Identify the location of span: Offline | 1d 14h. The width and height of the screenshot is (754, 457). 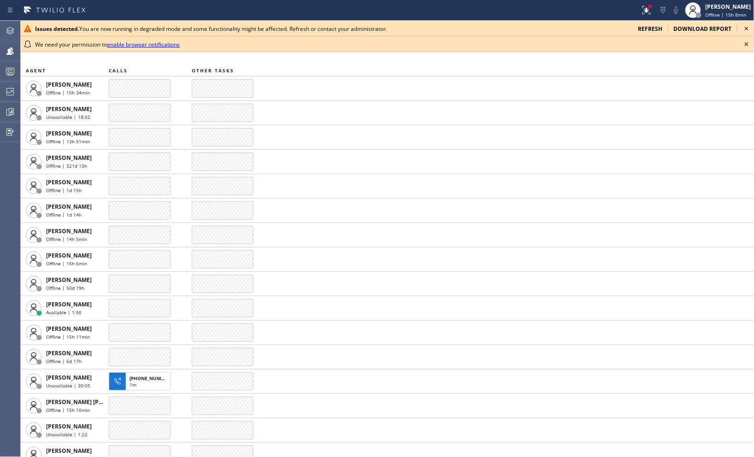
(64, 215).